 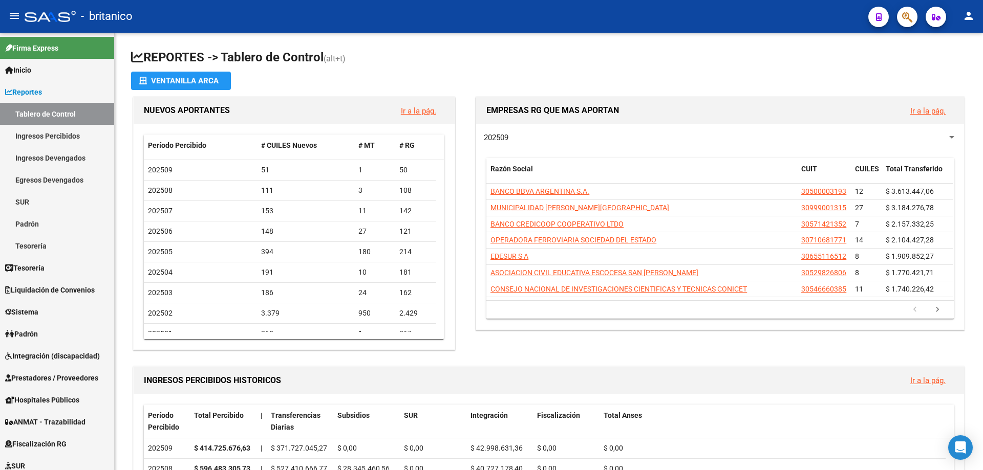 What do you see at coordinates (375, 145) in the screenshot?
I see `datatable-header-cell: # MT` at bounding box center [375, 145].